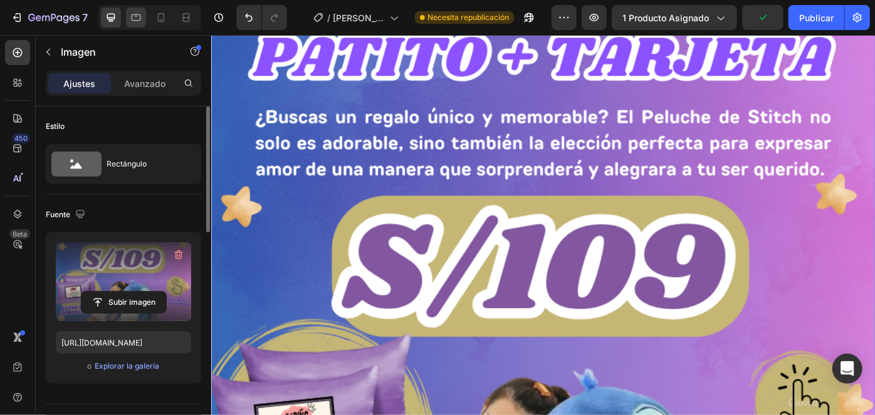 This screenshot has height=415, width=875. Describe the element at coordinates (123, 303) in the screenshot. I see `button: Subir imagen` at that location.